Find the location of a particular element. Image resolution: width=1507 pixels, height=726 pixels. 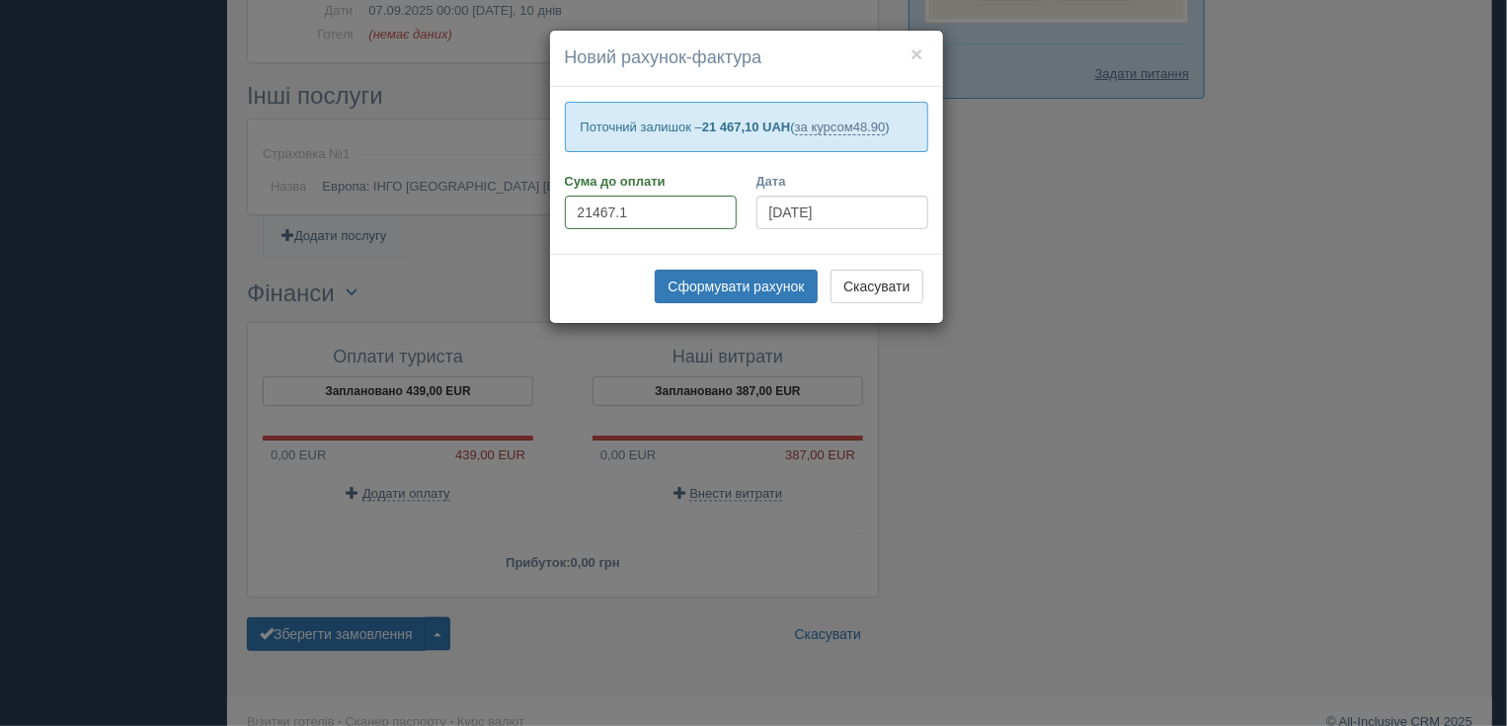

h4: Новий рахунок-фактура is located at coordinates (747, 58).